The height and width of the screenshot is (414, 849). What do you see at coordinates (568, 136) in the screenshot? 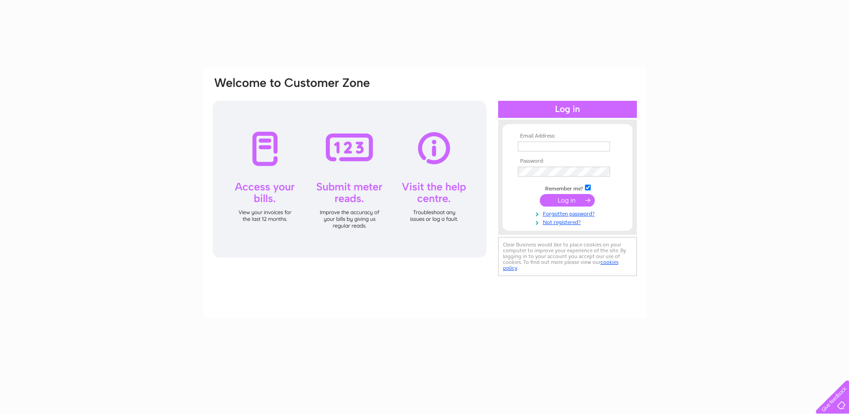
I see `th: Email Address:` at bounding box center [568, 136].